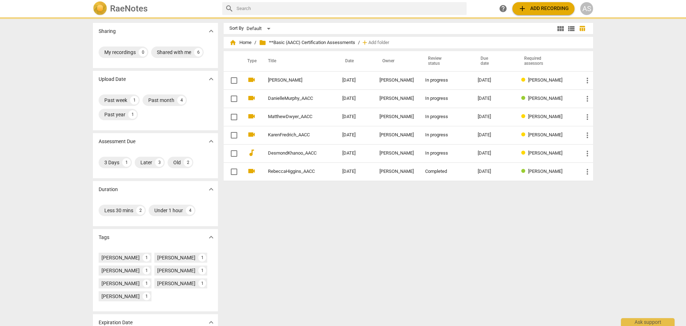 The height and width of the screenshot is (326, 686). Describe the element at coordinates (544, 9) in the screenshot. I see `button: Upload` at that location.